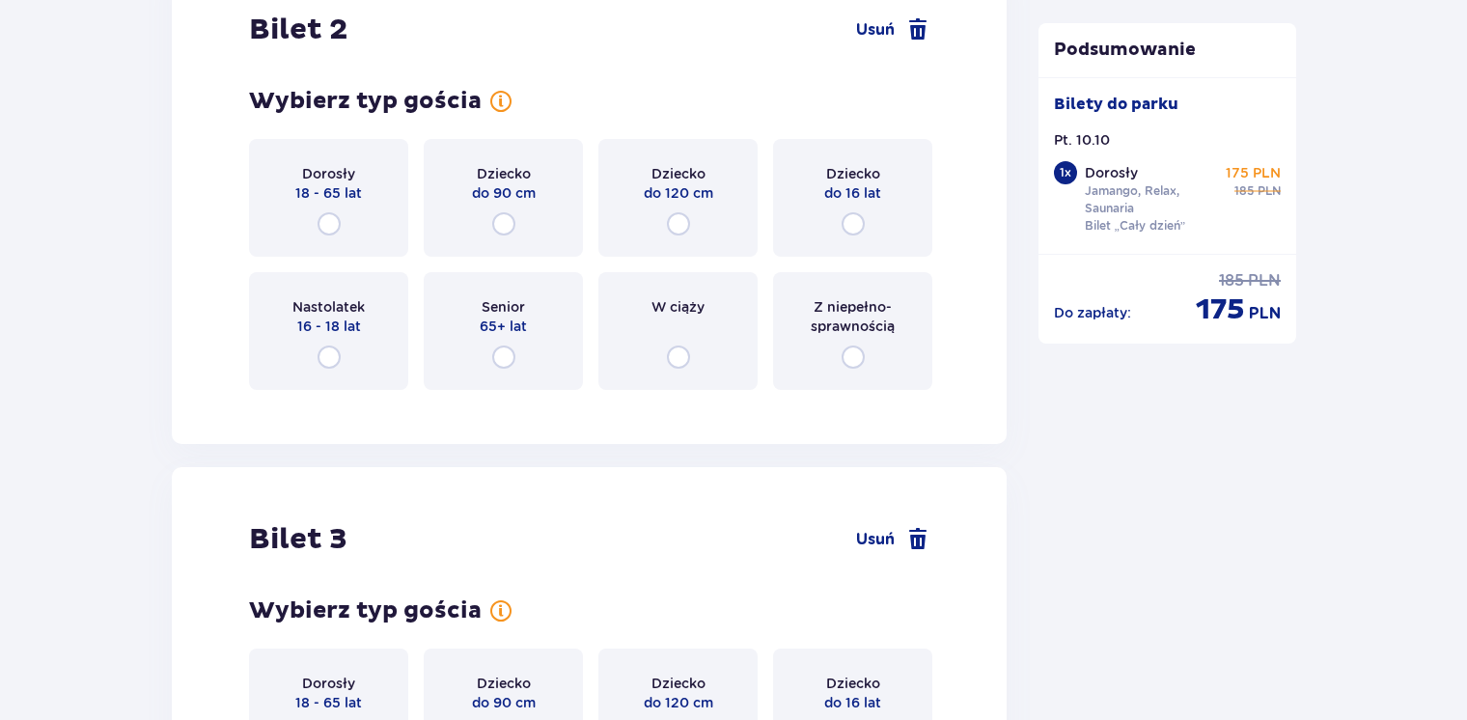 This screenshot has width=1467, height=720. I want to click on h2: Bilet 2, so click(298, 30).